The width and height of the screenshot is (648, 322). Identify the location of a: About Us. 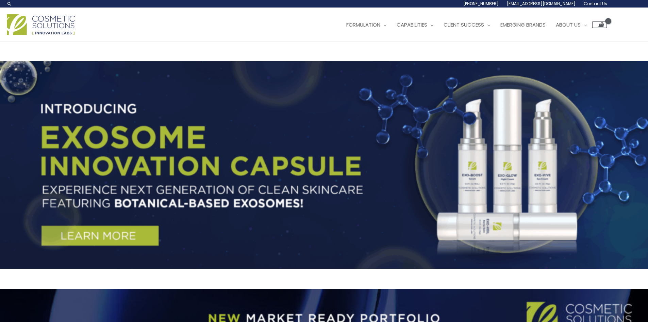
(571, 25).